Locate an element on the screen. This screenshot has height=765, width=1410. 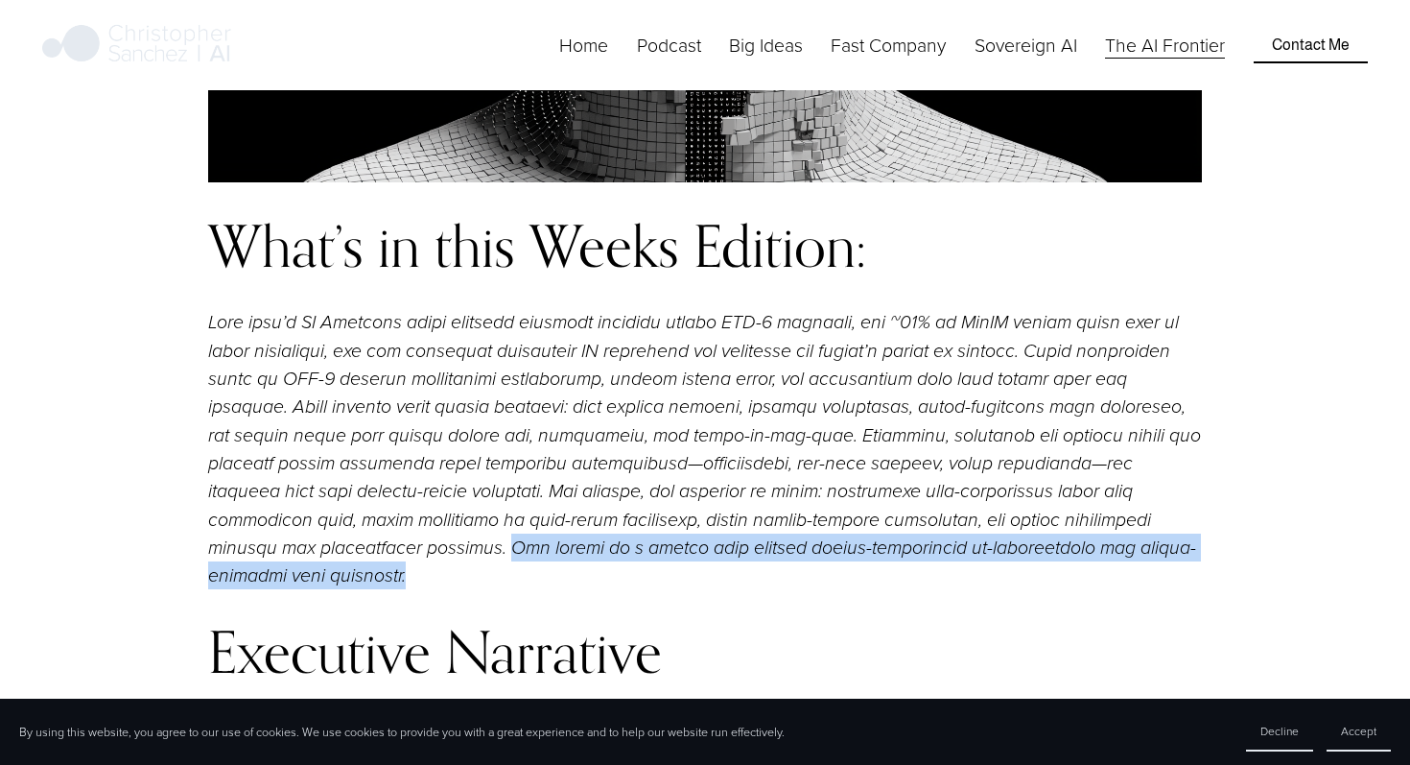
span: Decline is located at coordinates (1280, 730).